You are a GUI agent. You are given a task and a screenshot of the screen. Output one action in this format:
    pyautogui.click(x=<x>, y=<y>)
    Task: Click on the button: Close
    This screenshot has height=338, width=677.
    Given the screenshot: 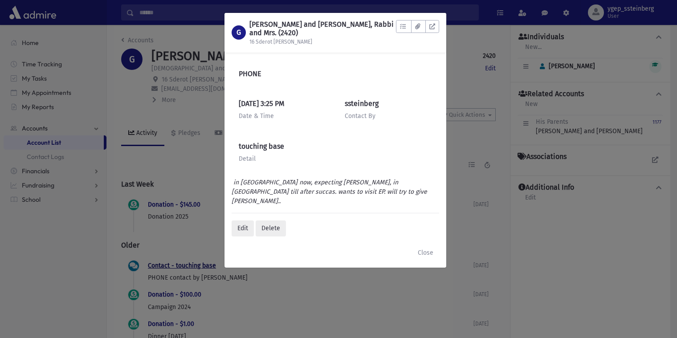 What is the action you would take?
    pyautogui.click(x=425, y=253)
    